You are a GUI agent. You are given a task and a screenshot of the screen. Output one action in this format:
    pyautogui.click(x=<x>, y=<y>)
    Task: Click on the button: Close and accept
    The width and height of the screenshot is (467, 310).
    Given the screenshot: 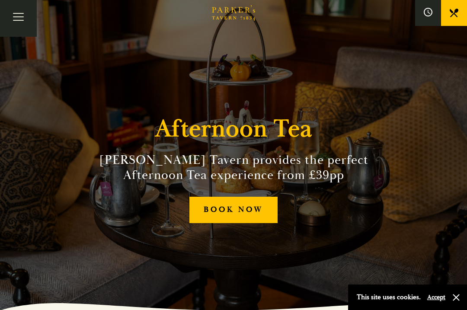 What is the action you would take?
    pyautogui.click(x=456, y=297)
    